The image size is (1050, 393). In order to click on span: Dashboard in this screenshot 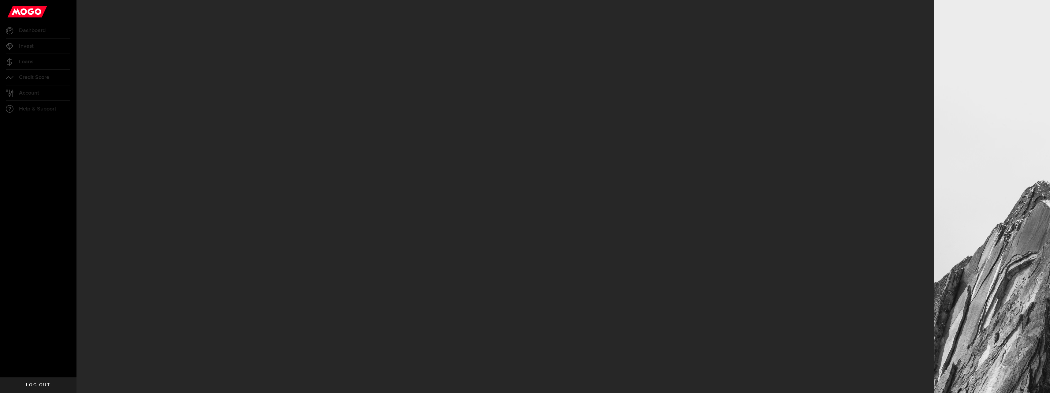, I will do `click(32, 31)`.